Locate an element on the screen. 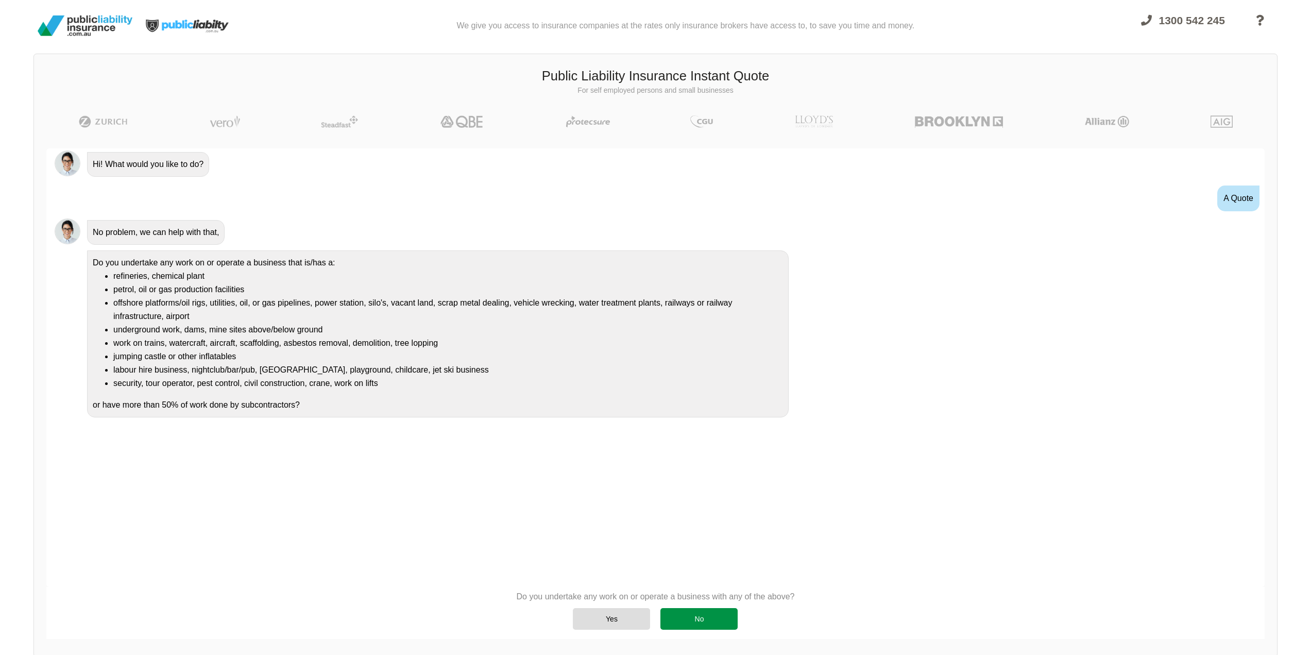 Image resolution: width=1311 pixels, height=655 pixels. div: No problem, we can help with that, is located at coordinates (156, 232).